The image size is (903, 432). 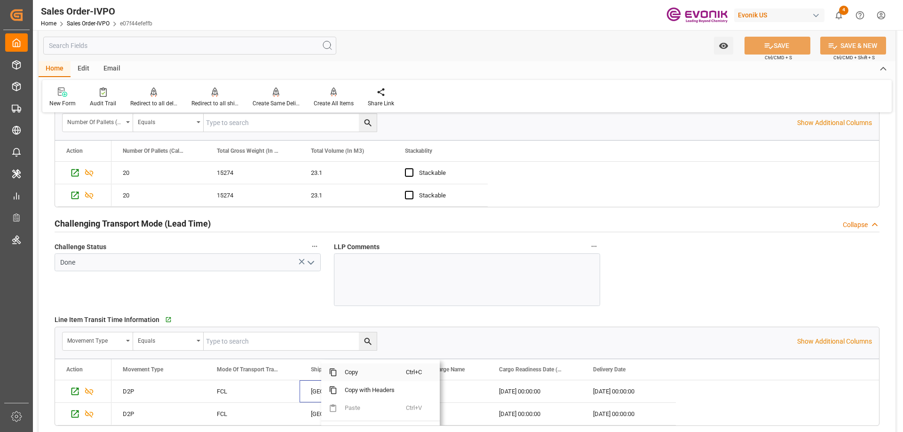 What do you see at coordinates (95, 340) in the screenshot?
I see `div: Movement Type` at bounding box center [95, 340].